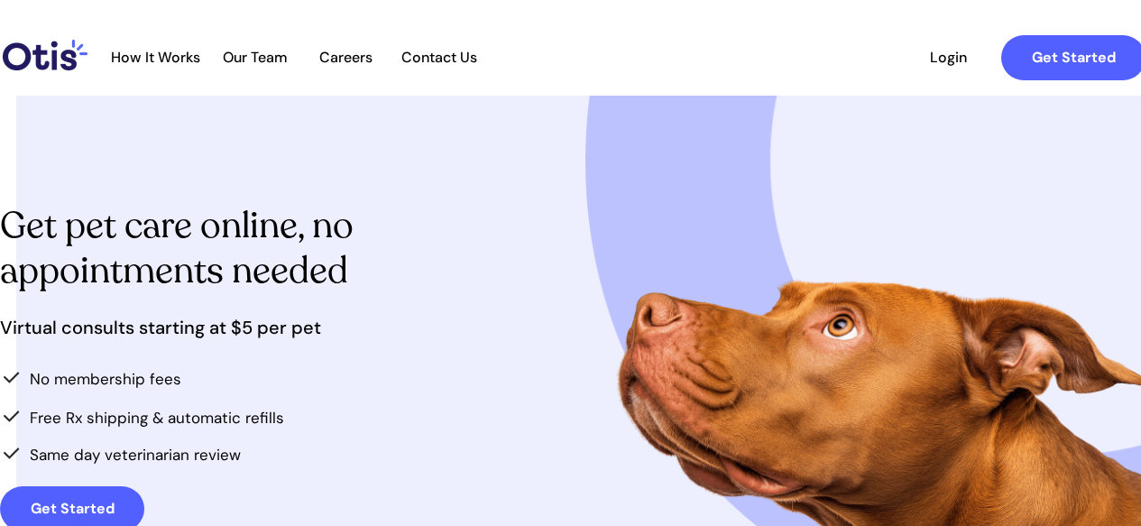  I want to click on span: Careers, so click(345, 57).